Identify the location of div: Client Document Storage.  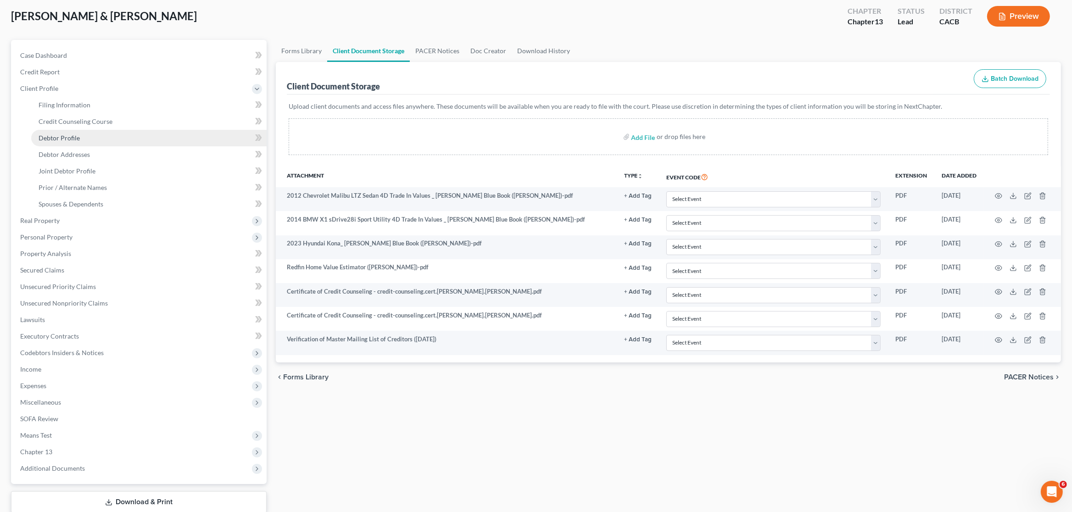
(333, 86).